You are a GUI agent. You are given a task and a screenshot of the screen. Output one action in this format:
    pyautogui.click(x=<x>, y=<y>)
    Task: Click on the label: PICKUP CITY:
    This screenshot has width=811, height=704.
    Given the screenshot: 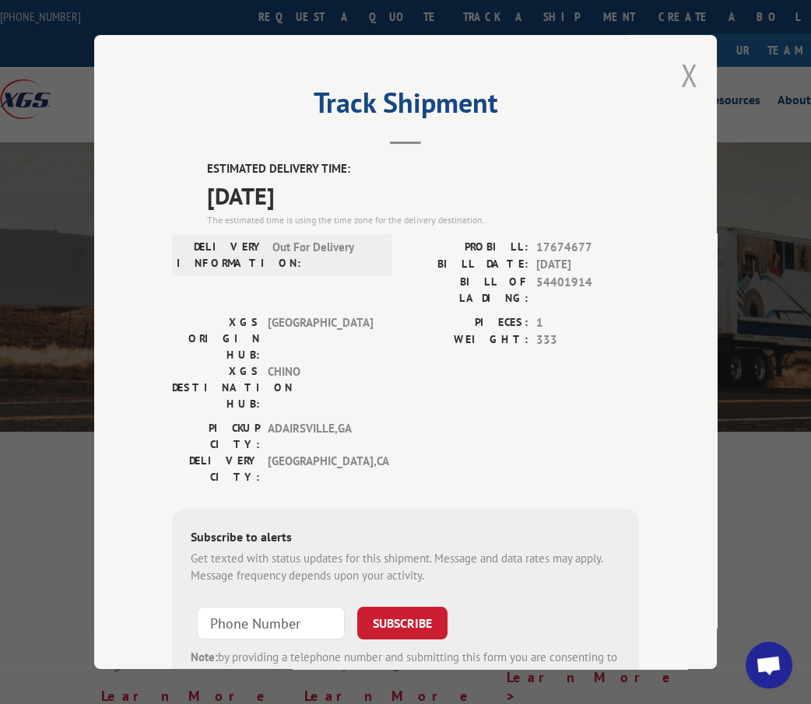 What is the action you would take?
    pyautogui.click(x=216, y=437)
    